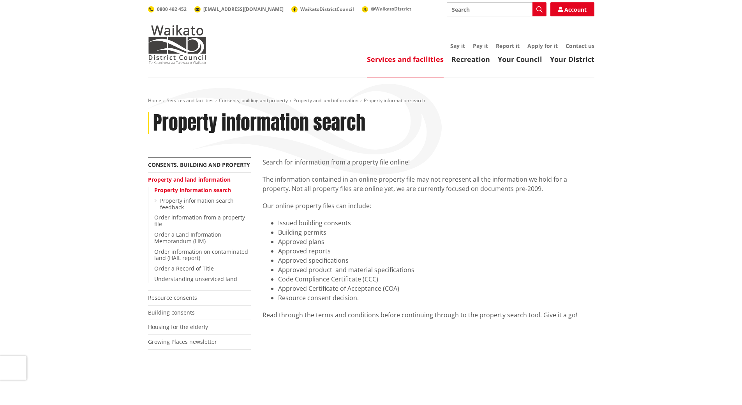  What do you see at coordinates (178, 327) in the screenshot?
I see `a: Housing for the elderly` at bounding box center [178, 327].